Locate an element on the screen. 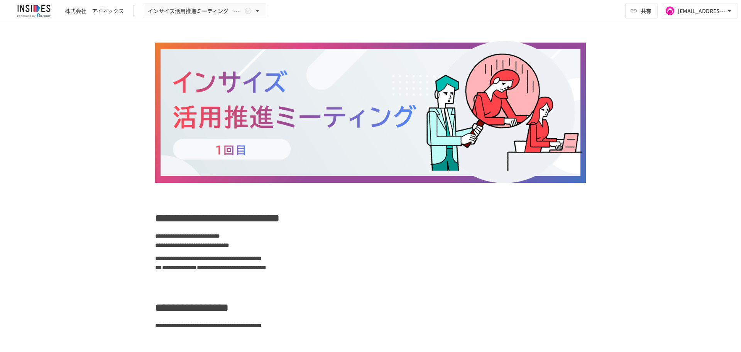  img: 2iIRApyzCyCQB8KG8AhZ9fFgj7M2SP4SxTElNRYVcym is located at coordinates (371, 112).